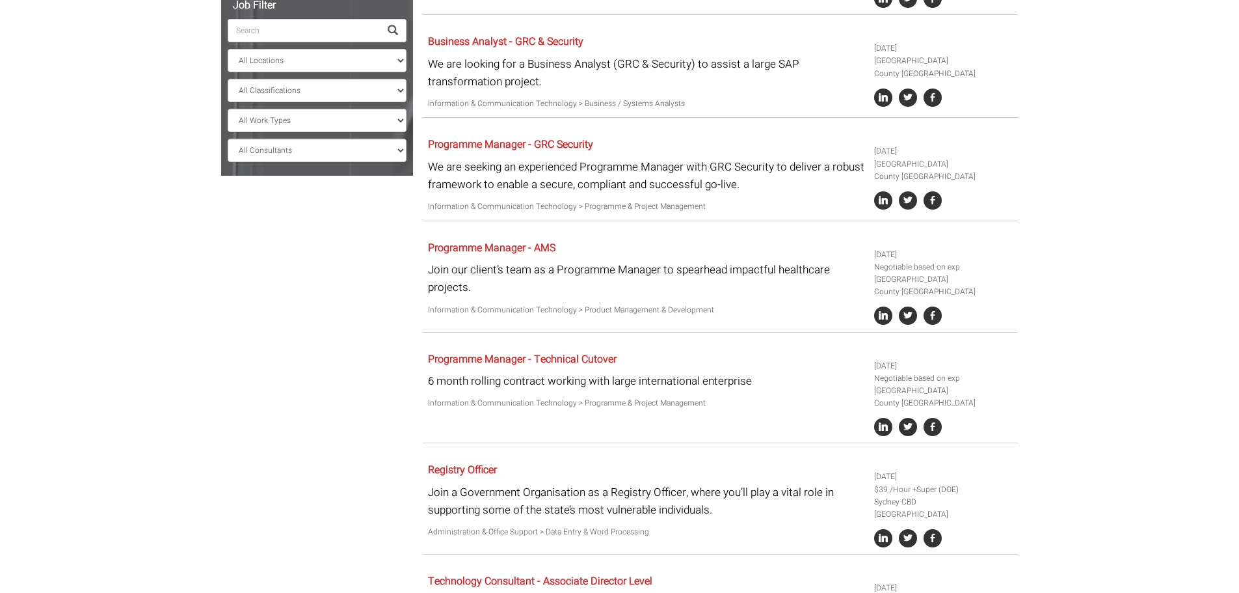 The width and height of the screenshot is (1239, 593). Describe the element at coordinates (646, 176) in the screenshot. I see `p: We are seeking an experienced Programme Manager with GRC Security to deliver a robust framework t...` at that location.